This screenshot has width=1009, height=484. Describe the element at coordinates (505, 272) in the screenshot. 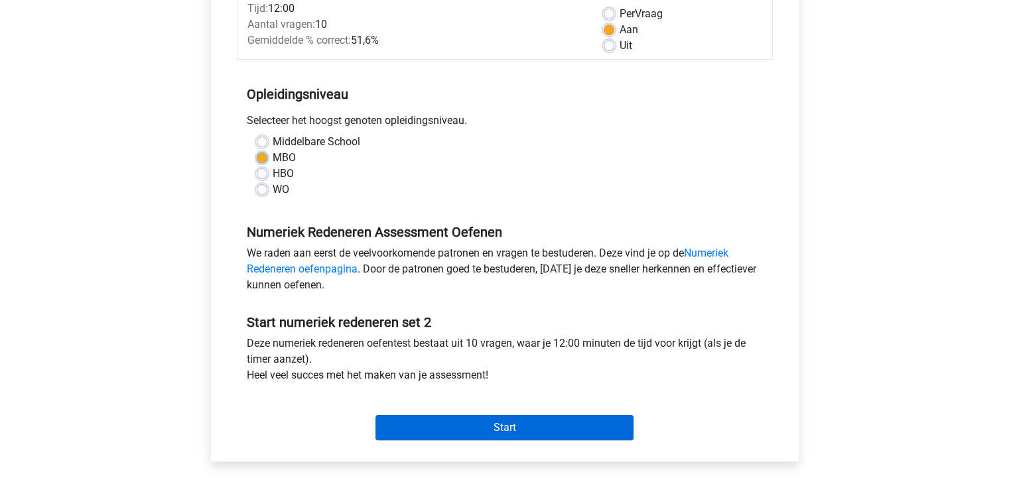

I see `div: We raden aan eerst de veelvoorkomende patronen en vragen te bestuderen. Deze vind je op de . Door...` at that location.